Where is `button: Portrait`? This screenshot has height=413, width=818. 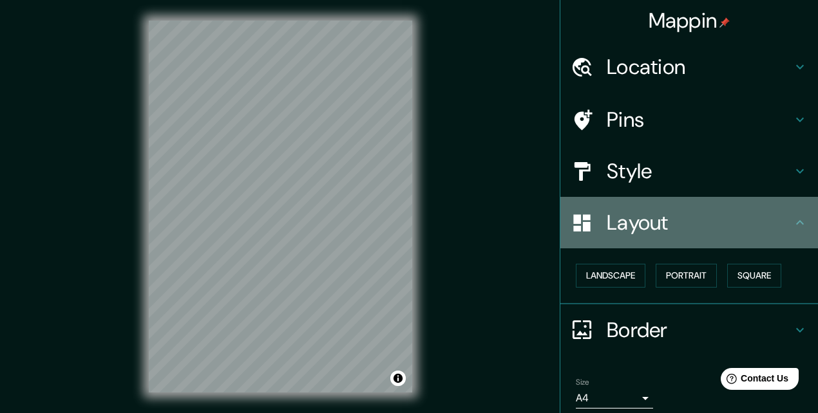
button: Portrait is located at coordinates (686, 276).